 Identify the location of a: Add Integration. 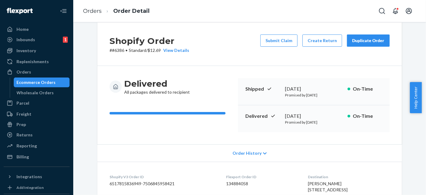
(37, 188).